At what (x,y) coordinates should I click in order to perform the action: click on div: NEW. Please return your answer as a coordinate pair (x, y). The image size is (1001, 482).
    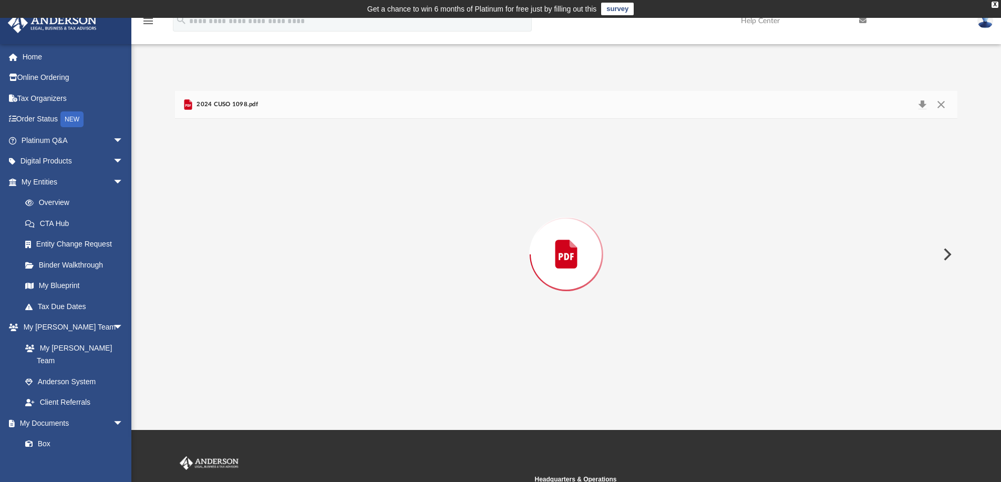
    Looking at the image, I should click on (72, 119).